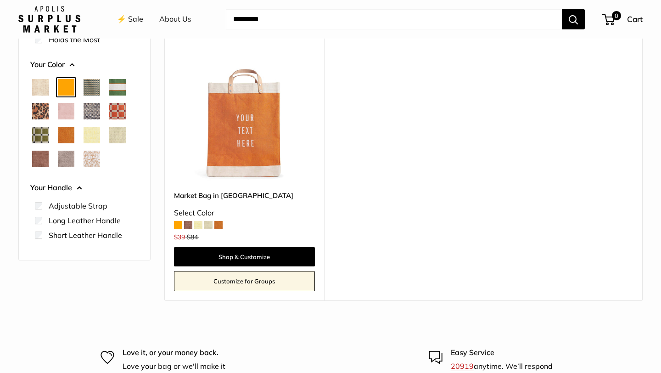  What do you see at coordinates (244, 110) in the screenshot?
I see `a: description_Make it yours with custom, printed text.Market Bag in Citrus` at bounding box center [244, 110].